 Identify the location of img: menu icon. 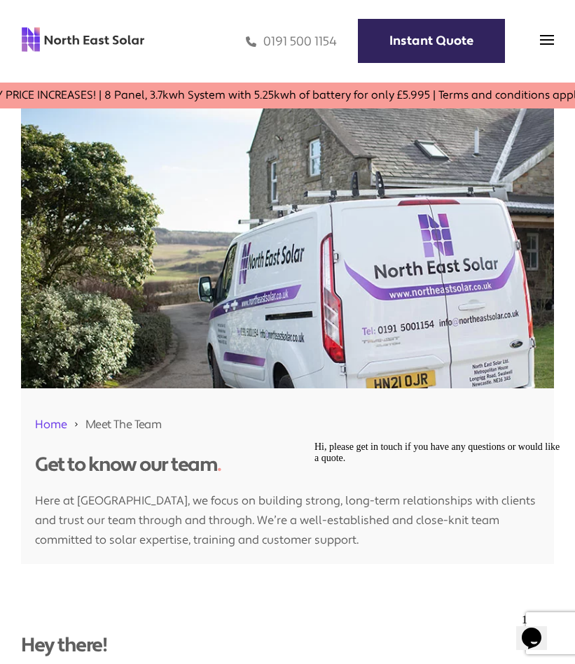
(547, 40).